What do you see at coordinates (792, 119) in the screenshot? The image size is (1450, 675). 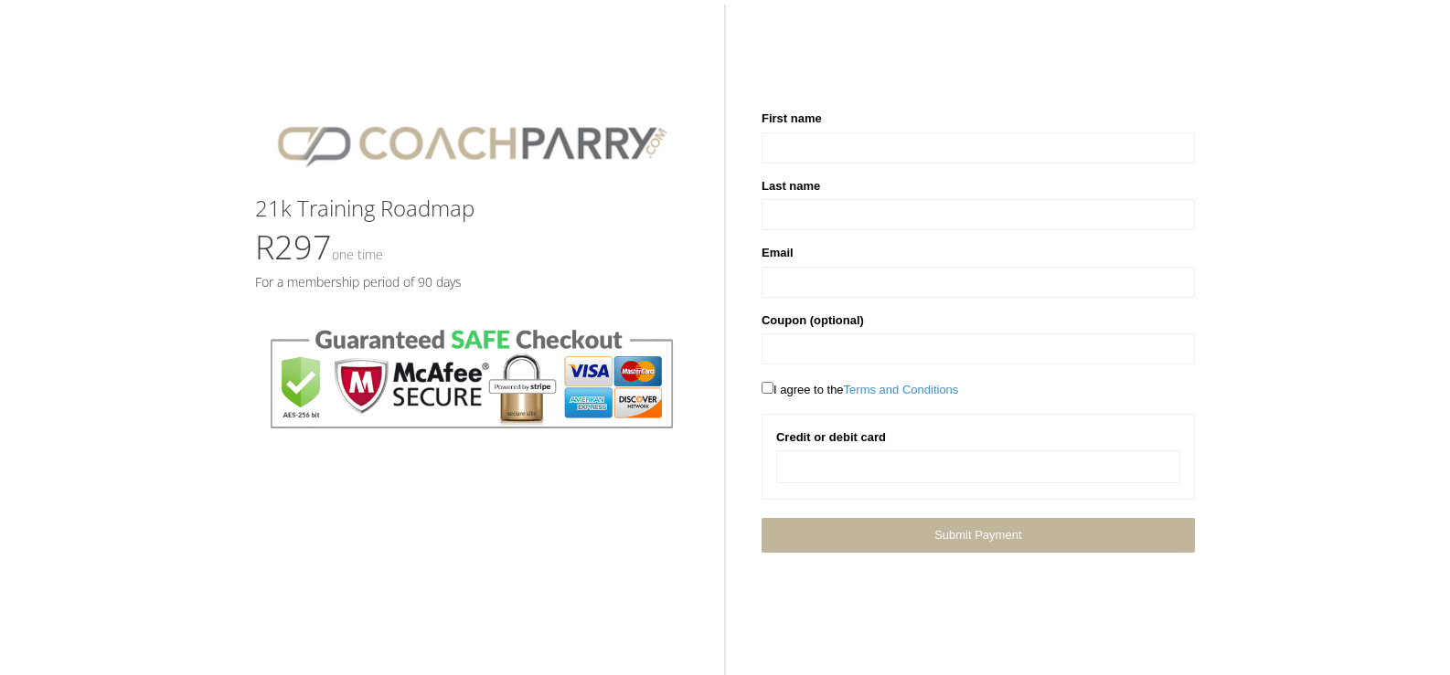 I see `label: First name` at bounding box center [792, 119].